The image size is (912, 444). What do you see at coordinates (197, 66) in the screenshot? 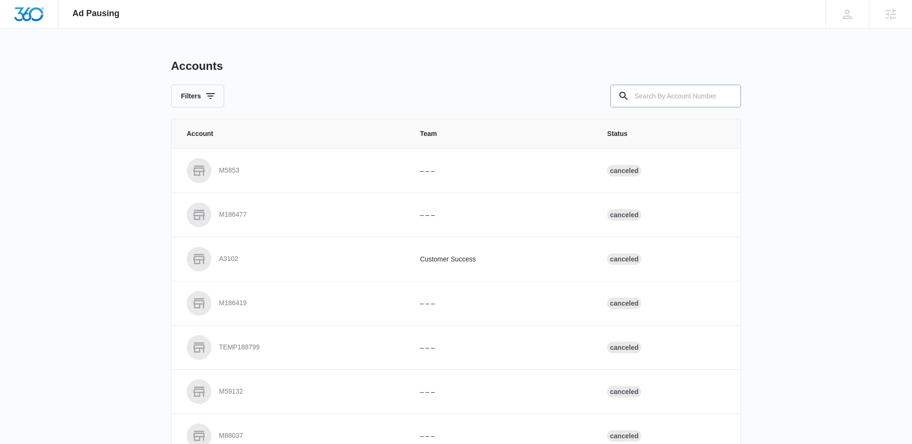
I see `h1: Accounts` at bounding box center [197, 66].